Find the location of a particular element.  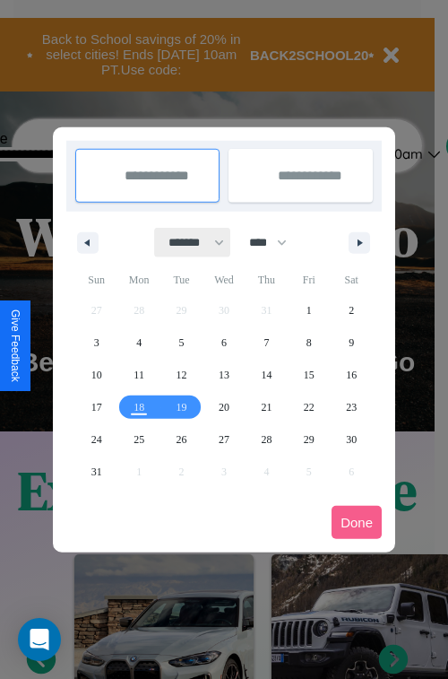

span: 29 is located at coordinates (309, 439).